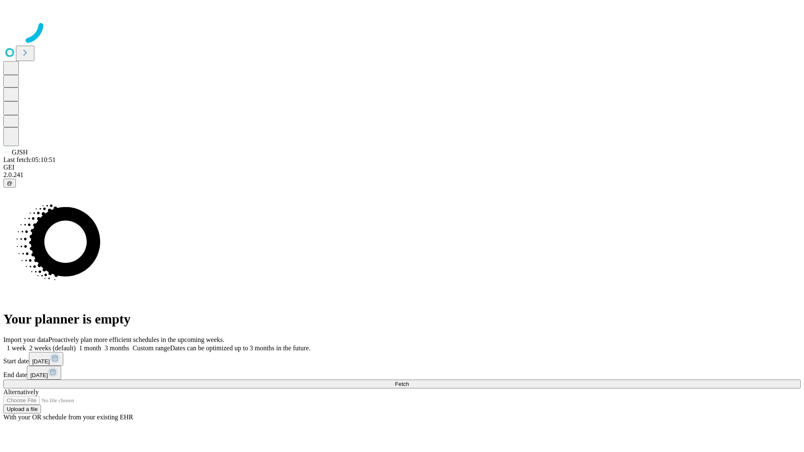 Image resolution: width=804 pixels, height=452 pixels. I want to click on span: 1 week, so click(16, 348).